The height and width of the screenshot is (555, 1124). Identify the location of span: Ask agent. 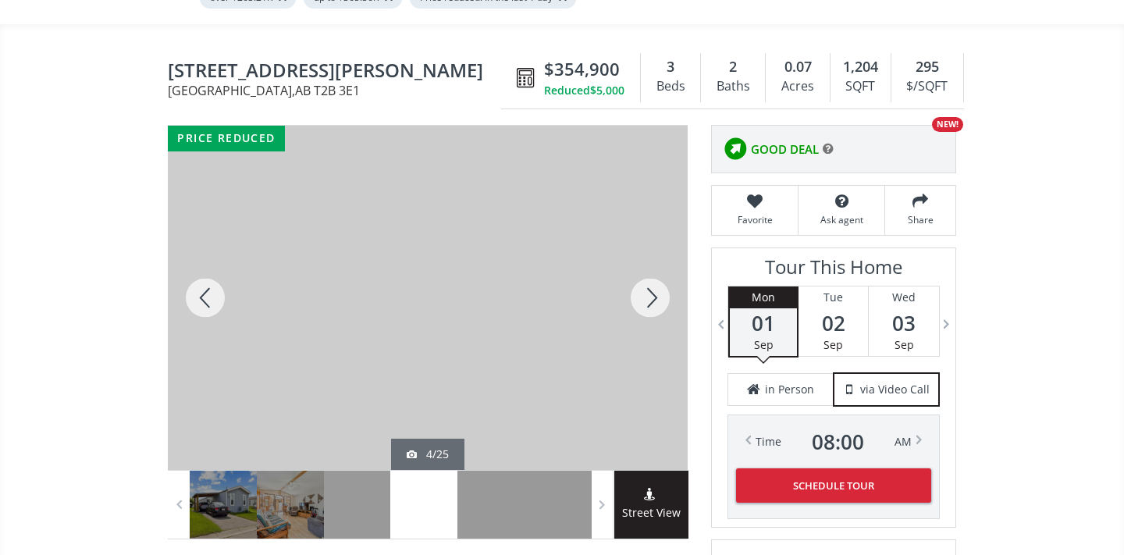
(841, 219).